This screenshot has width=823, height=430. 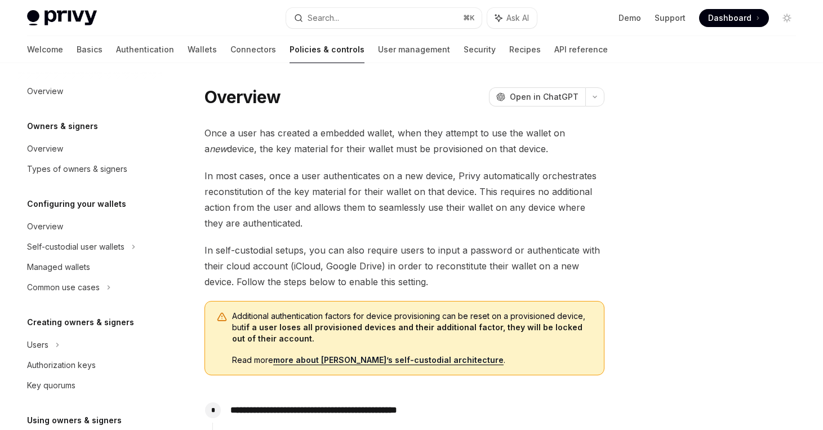 I want to click on span: Once a user has created a embedded wallet, when they attempt to use the wallet on a device, the k..., so click(x=405, y=141).